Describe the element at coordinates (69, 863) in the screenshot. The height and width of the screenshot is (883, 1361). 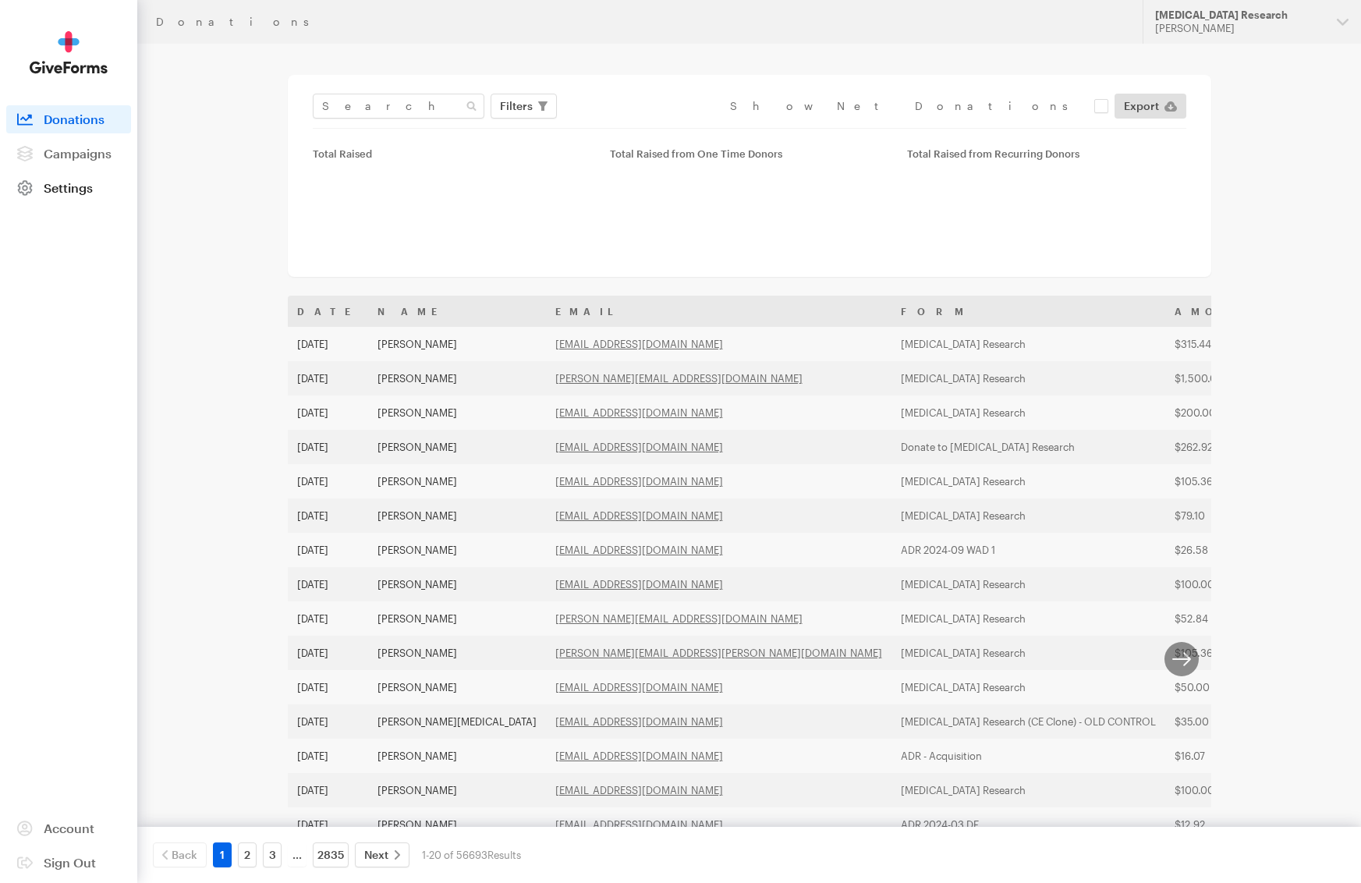
I see `a: Sign Out` at that location.